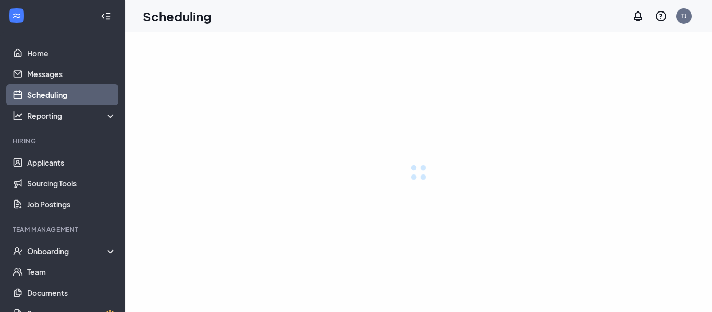  Describe the element at coordinates (71, 95) in the screenshot. I see `a: Scheduling` at that location.